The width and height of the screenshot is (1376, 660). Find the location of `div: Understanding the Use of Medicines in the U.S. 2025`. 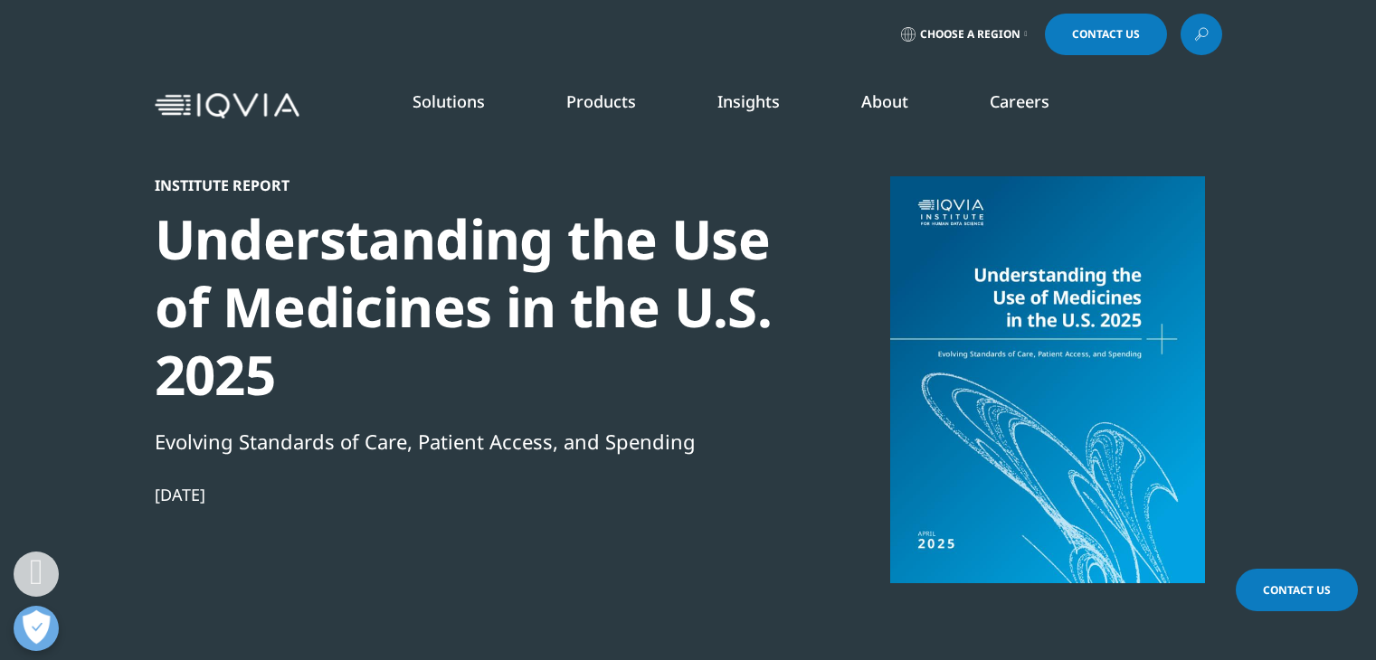

div: Understanding the Use of Medicines in the U.S. 2025 is located at coordinates (465, 307).